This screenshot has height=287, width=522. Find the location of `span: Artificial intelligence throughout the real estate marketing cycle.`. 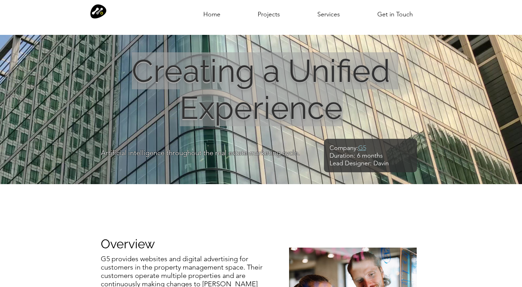

span: Artificial intelligence throughout the real estate marketing cycle. is located at coordinates (200, 153).